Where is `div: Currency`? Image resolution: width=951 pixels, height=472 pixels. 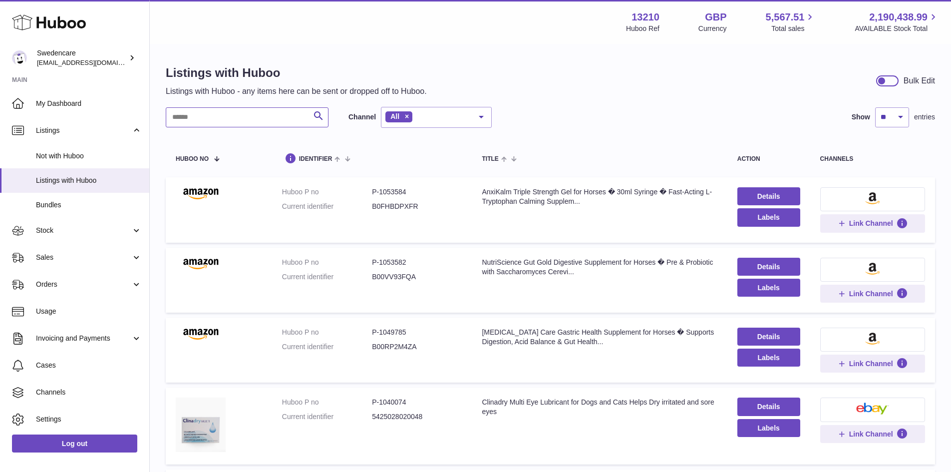 div: Currency is located at coordinates (712, 28).